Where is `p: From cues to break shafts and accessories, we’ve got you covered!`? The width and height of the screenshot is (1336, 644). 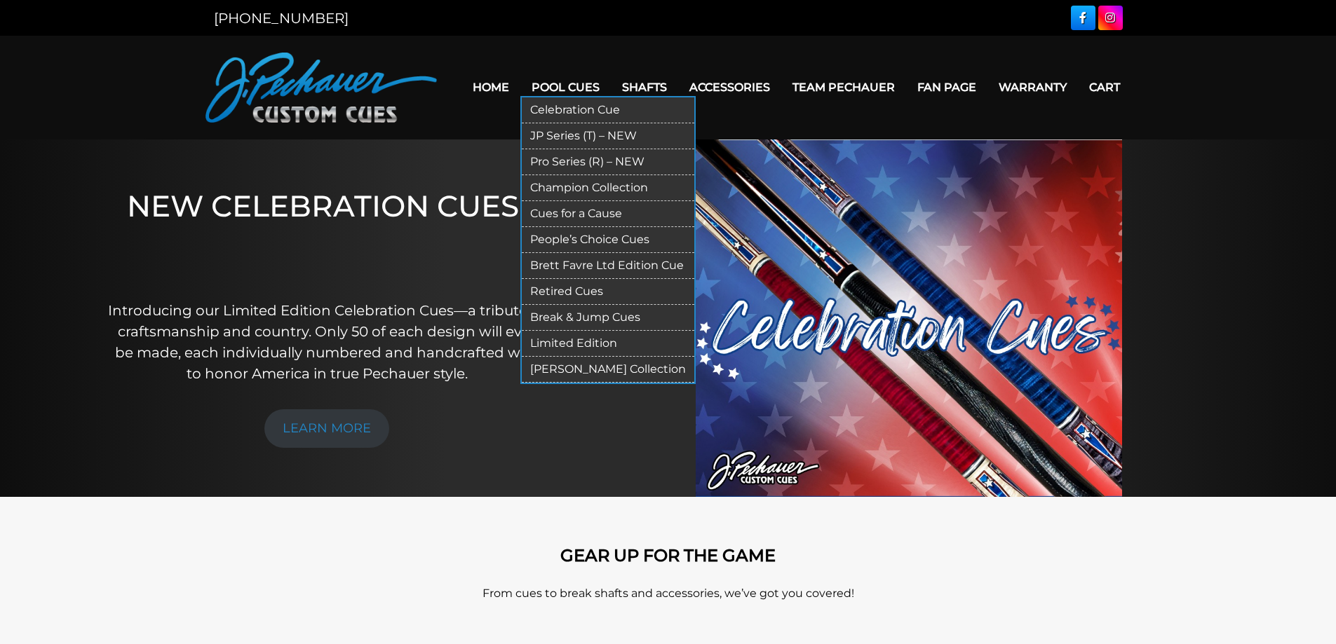 p: From cues to break shafts and accessories, we’ve got you covered! is located at coordinates (668, 594).